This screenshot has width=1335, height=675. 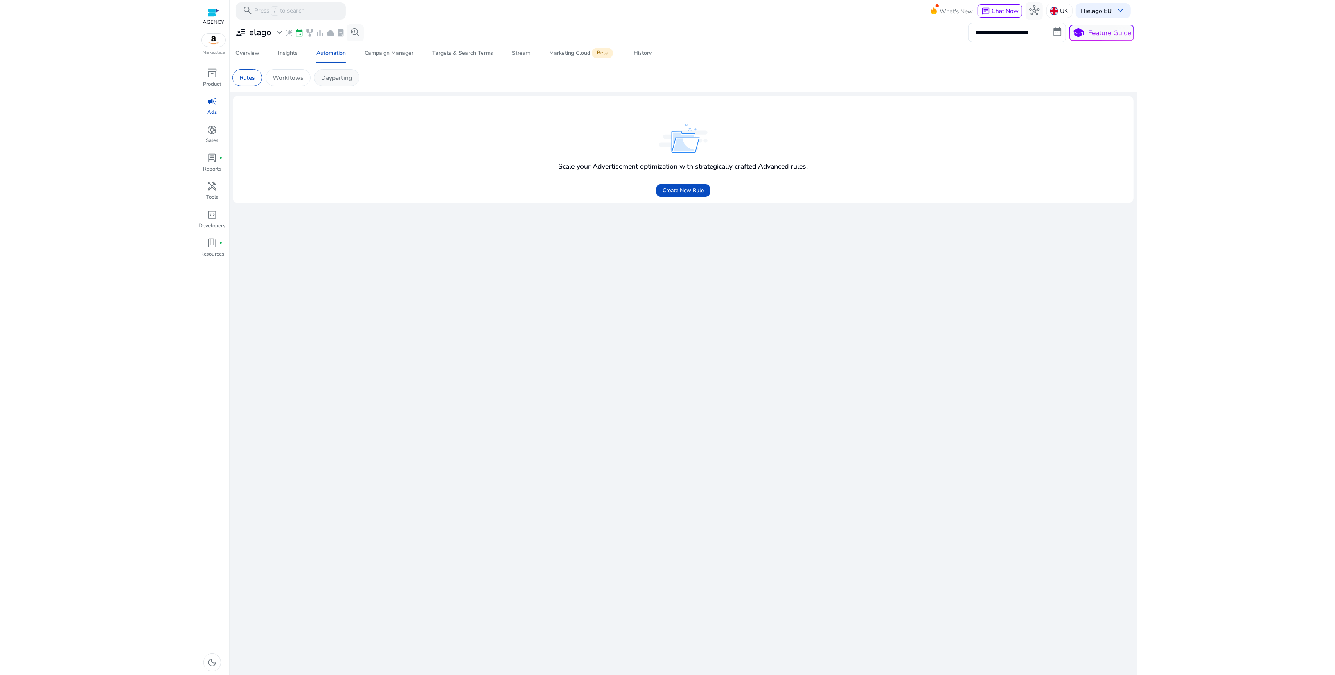 What do you see at coordinates (336, 77) in the screenshot?
I see `p: Dayparting` at bounding box center [336, 77].